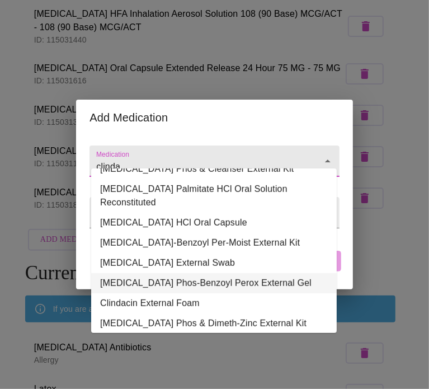 This screenshot has width=429, height=389. Describe the element at coordinates (214, 117) in the screenshot. I see `h2: Add Medication` at that location.